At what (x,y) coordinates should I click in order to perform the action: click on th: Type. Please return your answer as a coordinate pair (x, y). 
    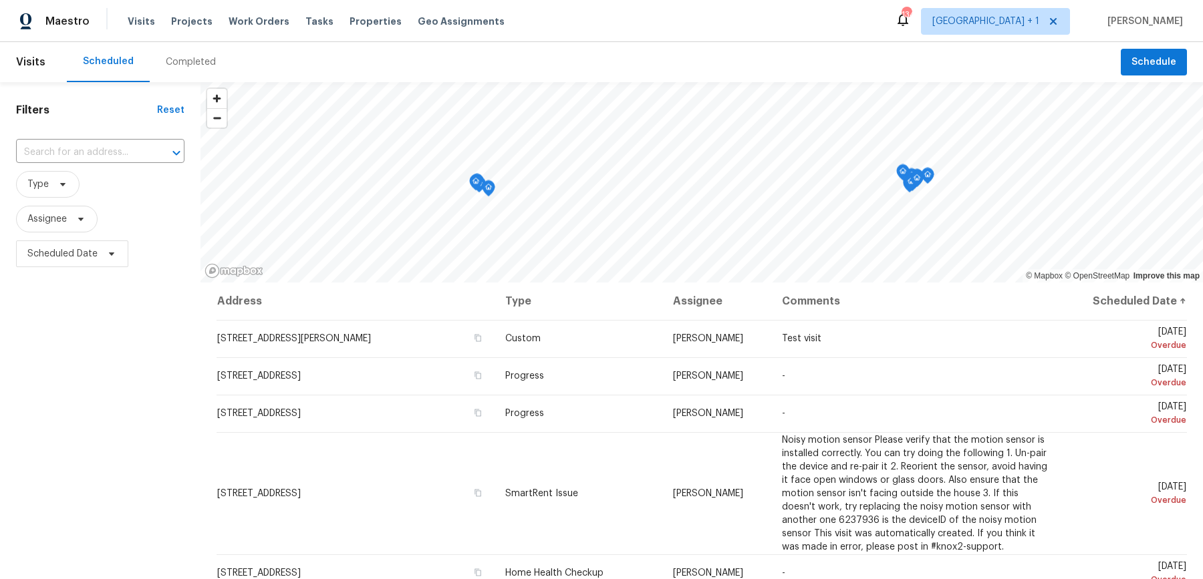
    Looking at the image, I should click on (579, 301).